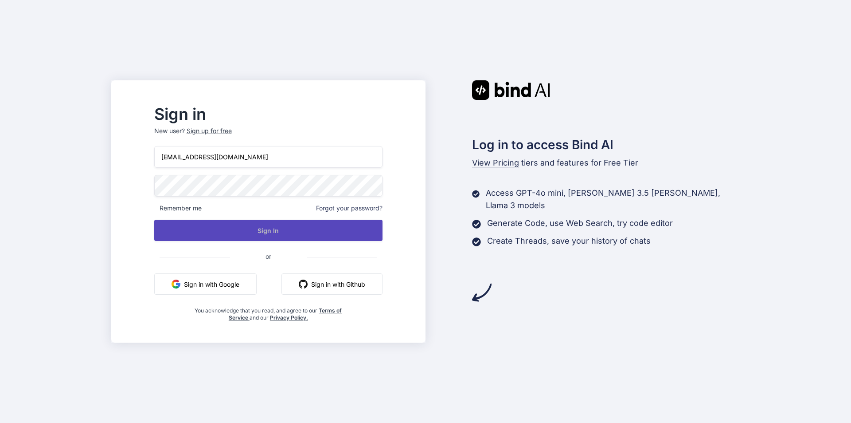 This screenshot has height=423, width=851. Describe the element at coordinates (349, 208) in the screenshot. I see `span: Forgot your password?` at that location.